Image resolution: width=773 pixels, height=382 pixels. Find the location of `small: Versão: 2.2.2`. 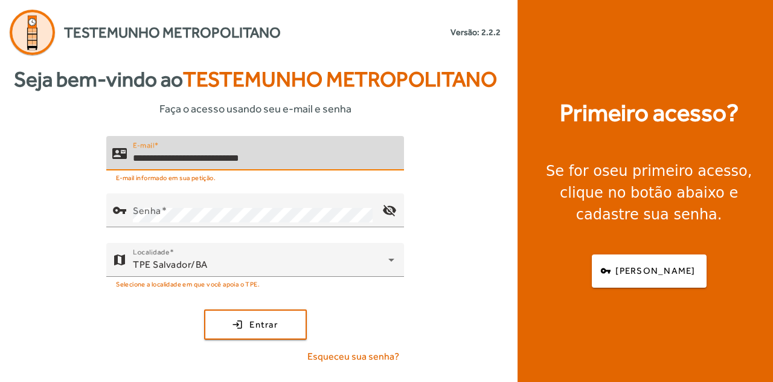

small: Versão: 2.2.2 is located at coordinates (475, 32).